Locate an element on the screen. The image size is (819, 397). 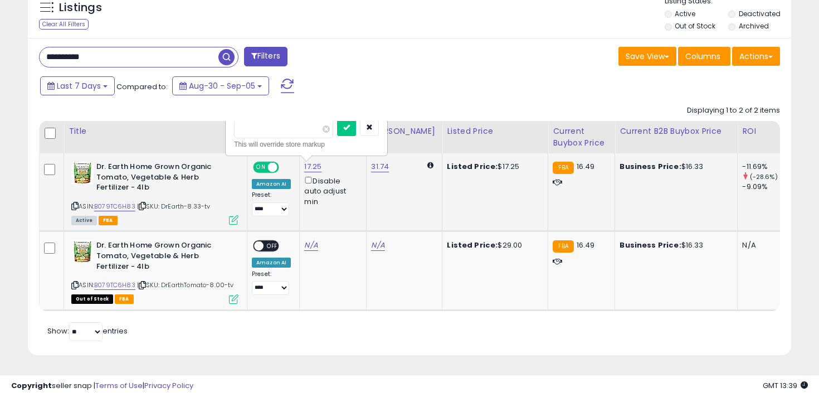
button: Filters is located at coordinates (266, 56).